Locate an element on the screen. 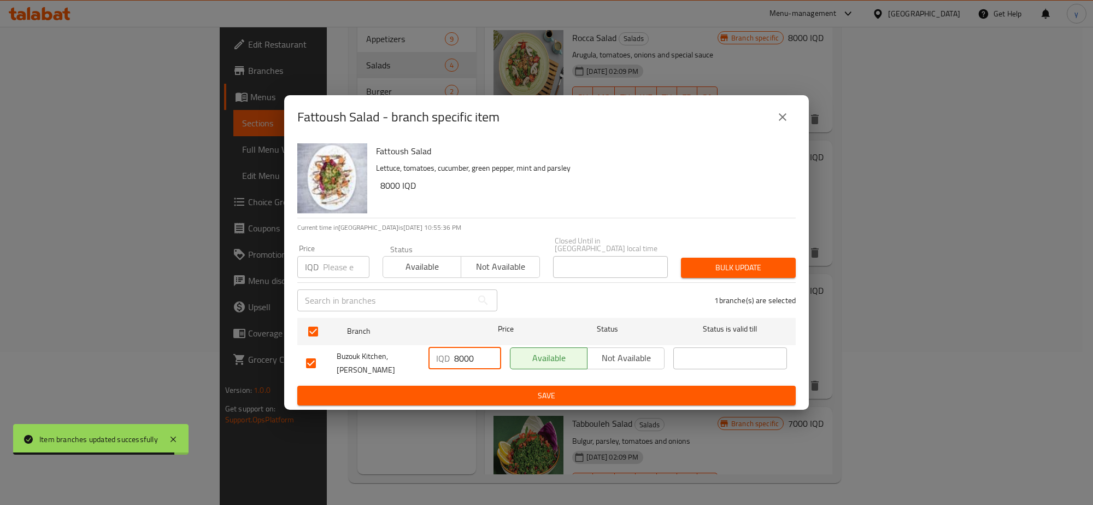 The image size is (1093, 505). h6: Fattoush Salad is located at coordinates (582, 151).